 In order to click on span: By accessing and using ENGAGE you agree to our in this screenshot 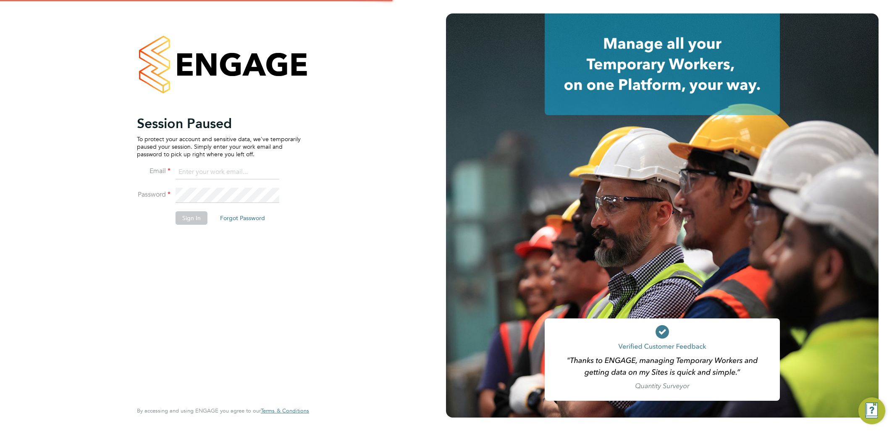, I will do `click(223, 410)`.